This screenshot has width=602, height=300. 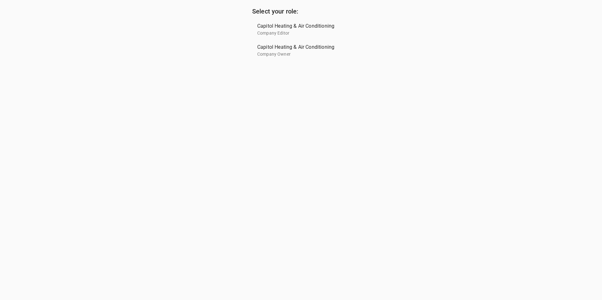 What do you see at coordinates (301, 29) in the screenshot?
I see `div: Capitol Heating & Air ConditioningCompany Editor` at bounding box center [301, 29].